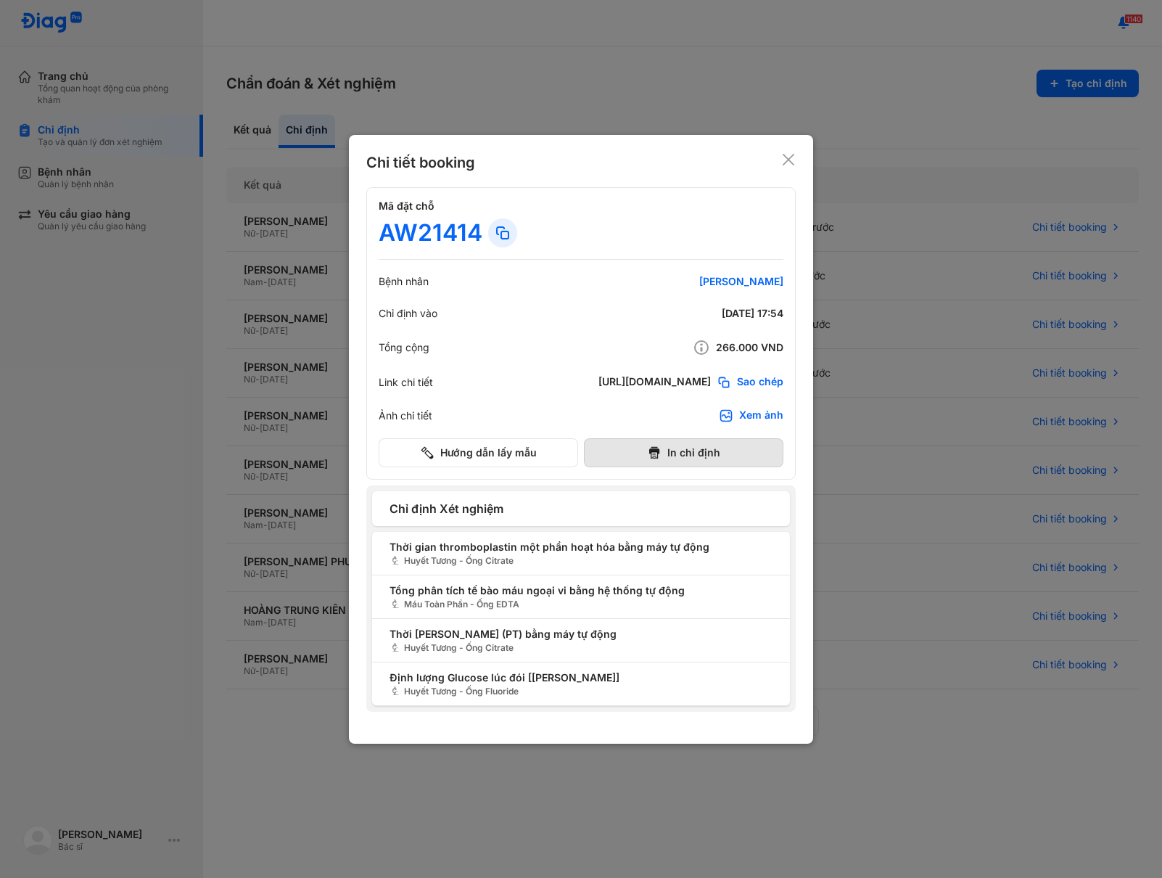 This screenshot has width=1162, height=878. What do you see at coordinates (581, 206) in the screenshot?
I see `h4: Mã đặt chỗ` at bounding box center [581, 206].